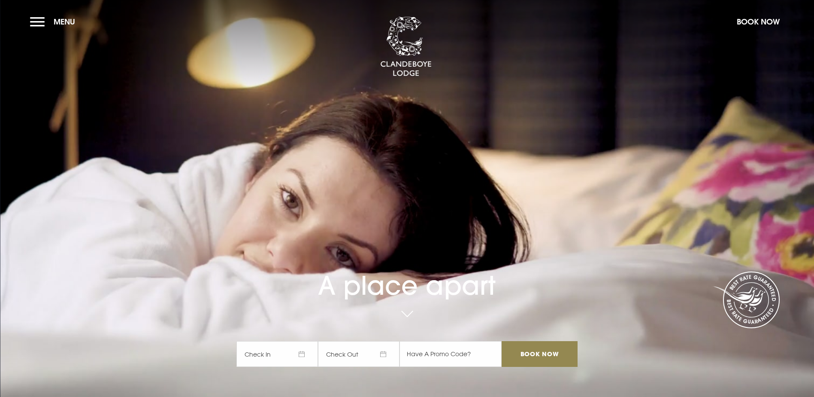 Image resolution: width=814 pixels, height=397 pixels. Describe the element at coordinates (539, 354) in the screenshot. I see `input: Book Now` at that location.